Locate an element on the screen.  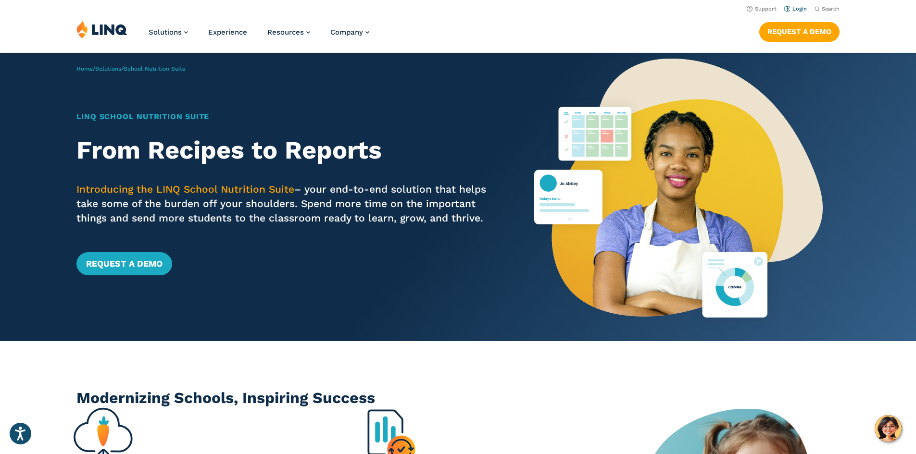
span: Introducing the LINQ School Nutrition Suite is located at coordinates (185, 189).